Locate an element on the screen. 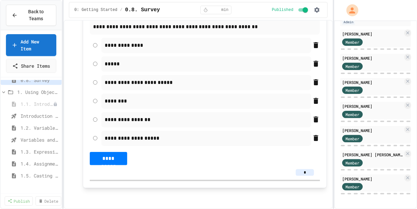  span: Casting and Ranges of variables - Quiz is located at coordinates (40, 187).